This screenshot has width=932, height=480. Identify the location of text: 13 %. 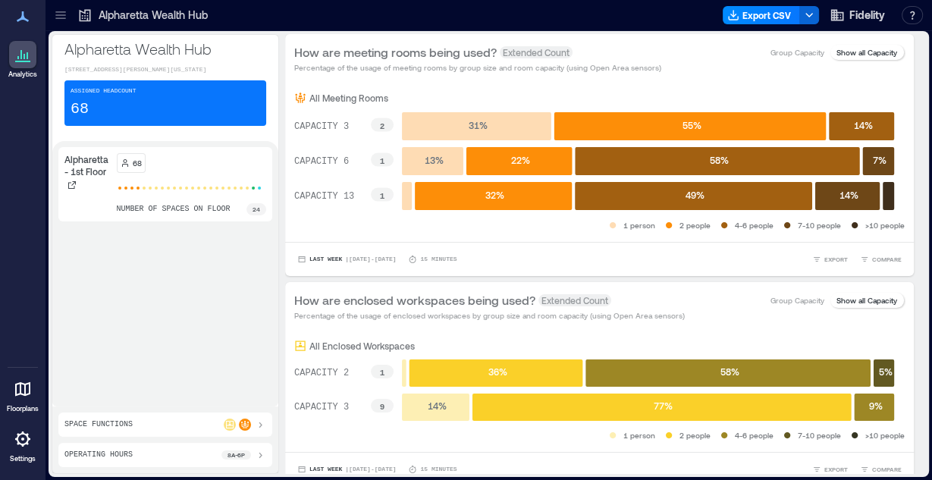
(434, 160).